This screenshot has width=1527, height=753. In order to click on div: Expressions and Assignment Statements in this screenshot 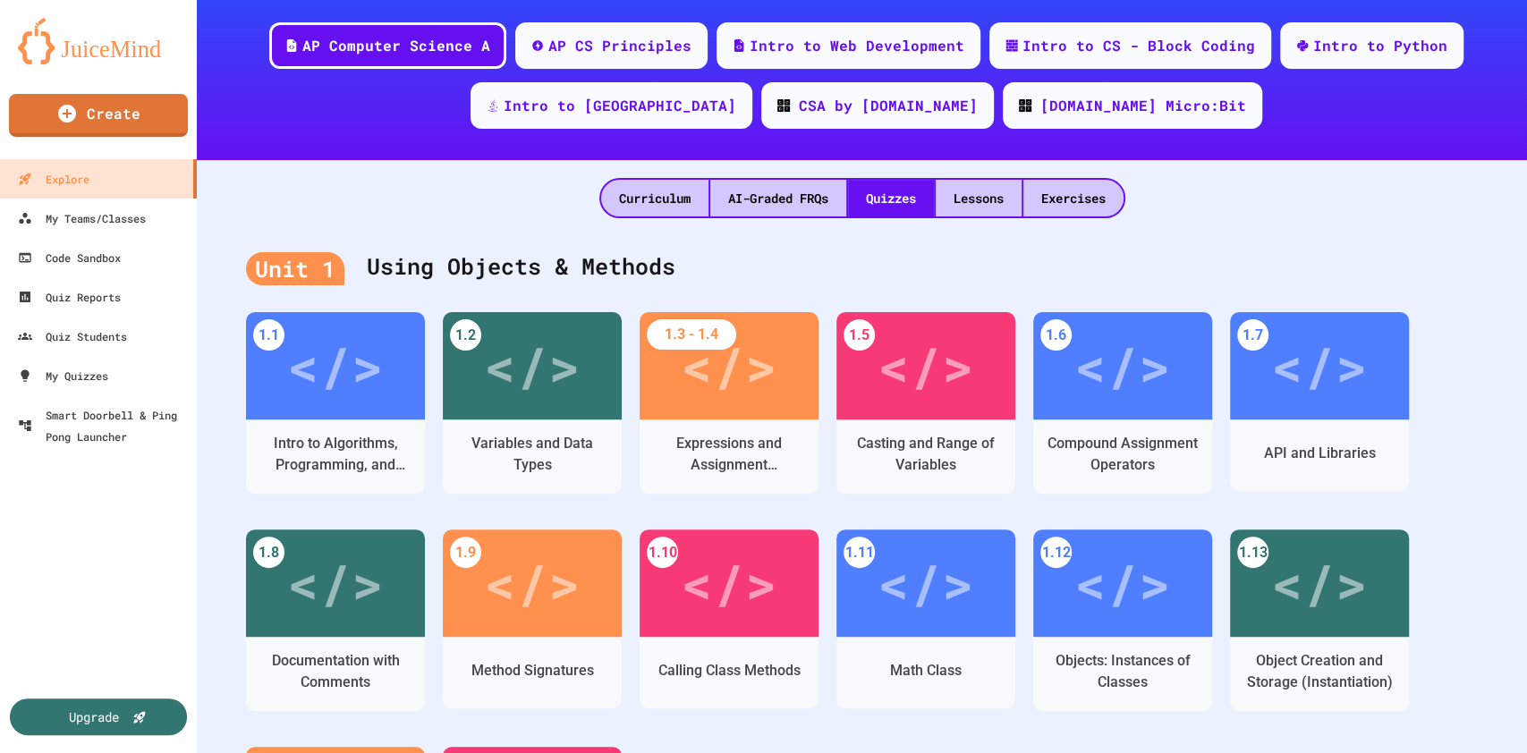, I will do `click(729, 454)`.